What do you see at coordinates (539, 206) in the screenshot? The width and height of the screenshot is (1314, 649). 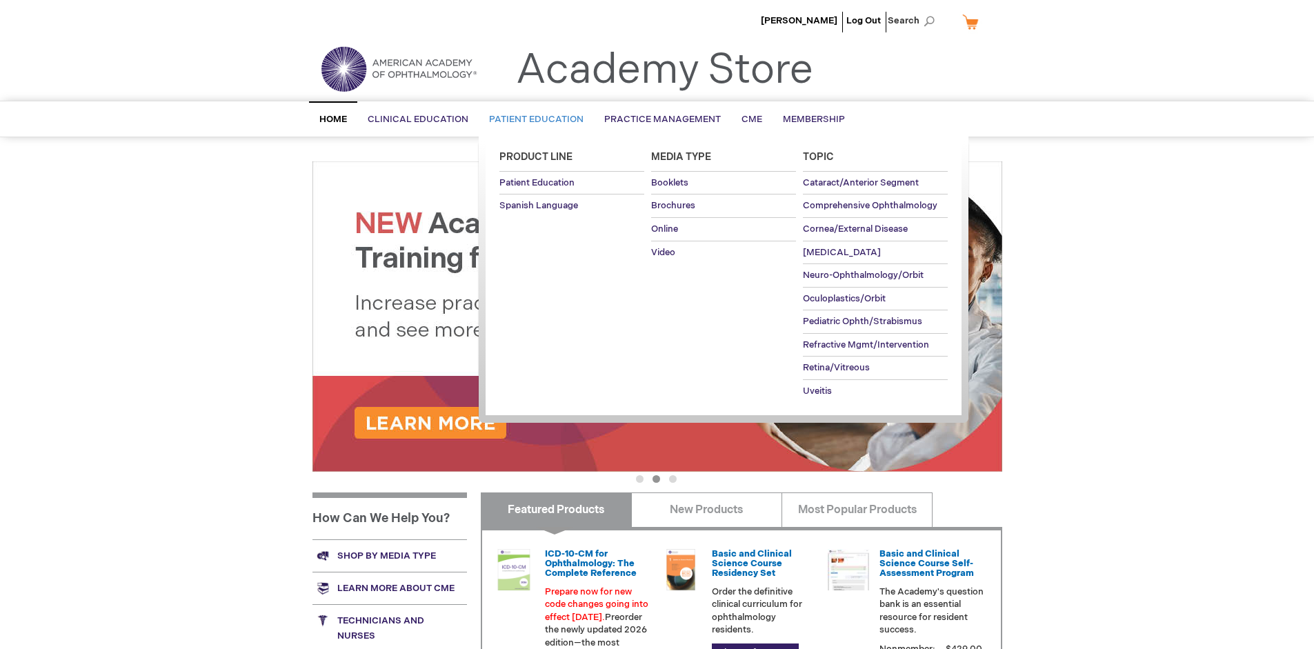 I see `span: Spanish Language` at bounding box center [539, 206].